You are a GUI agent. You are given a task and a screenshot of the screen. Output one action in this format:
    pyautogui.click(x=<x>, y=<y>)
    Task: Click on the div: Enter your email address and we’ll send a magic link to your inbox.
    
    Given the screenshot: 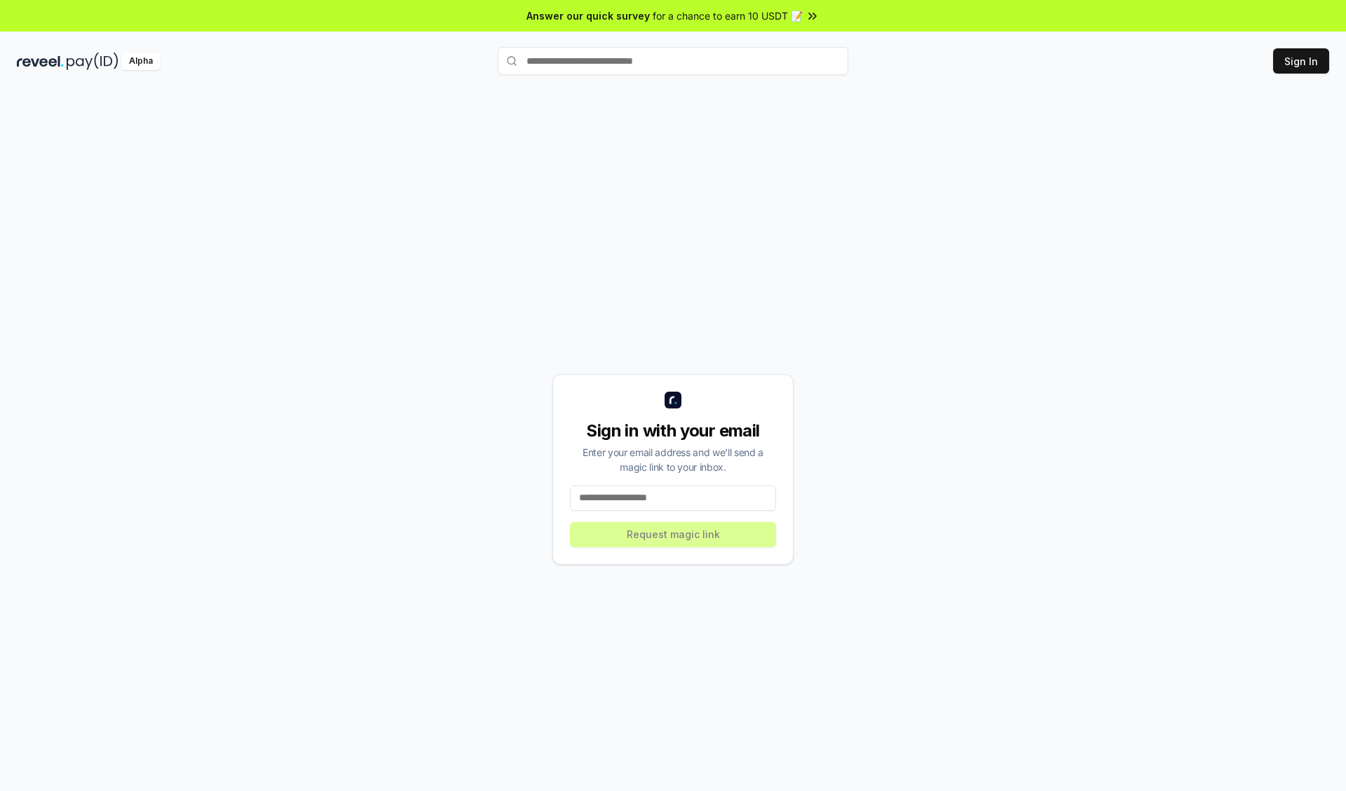 What is the action you would take?
    pyautogui.click(x=673, y=460)
    